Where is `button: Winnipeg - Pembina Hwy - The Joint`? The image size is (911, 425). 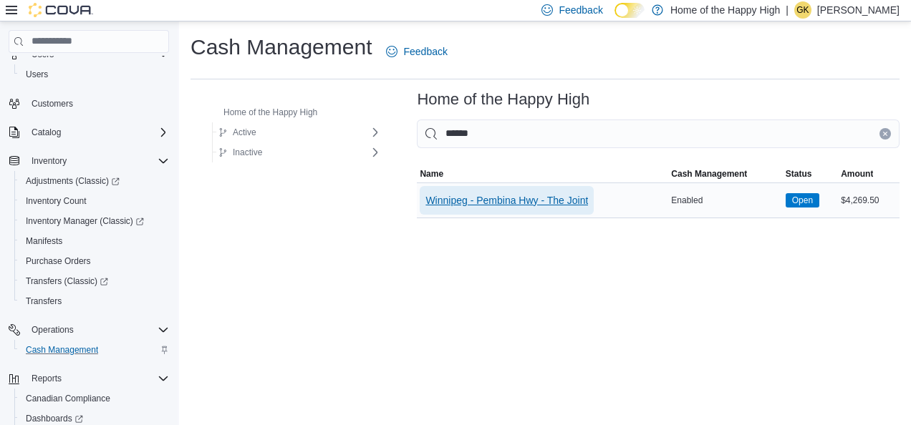 button: Winnipeg - Pembina Hwy - The Joint is located at coordinates (506, 200).